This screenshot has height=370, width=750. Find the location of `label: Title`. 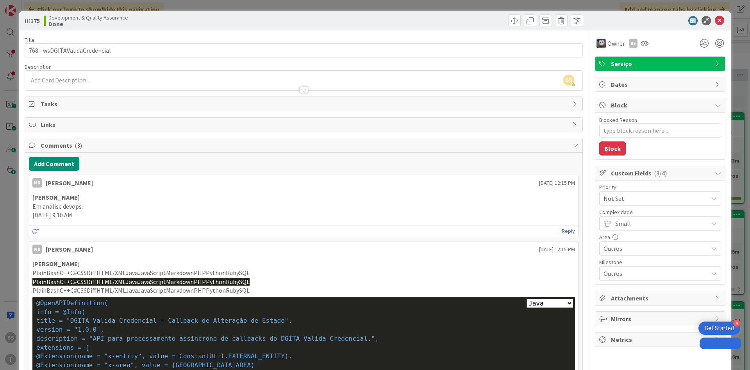

label: Title is located at coordinates (30, 40).